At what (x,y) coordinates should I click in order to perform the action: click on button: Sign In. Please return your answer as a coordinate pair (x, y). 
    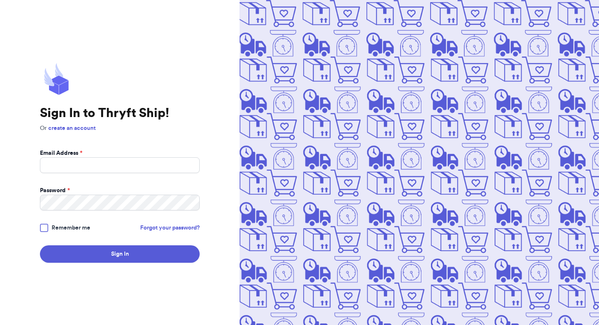
    Looking at the image, I should click on (120, 254).